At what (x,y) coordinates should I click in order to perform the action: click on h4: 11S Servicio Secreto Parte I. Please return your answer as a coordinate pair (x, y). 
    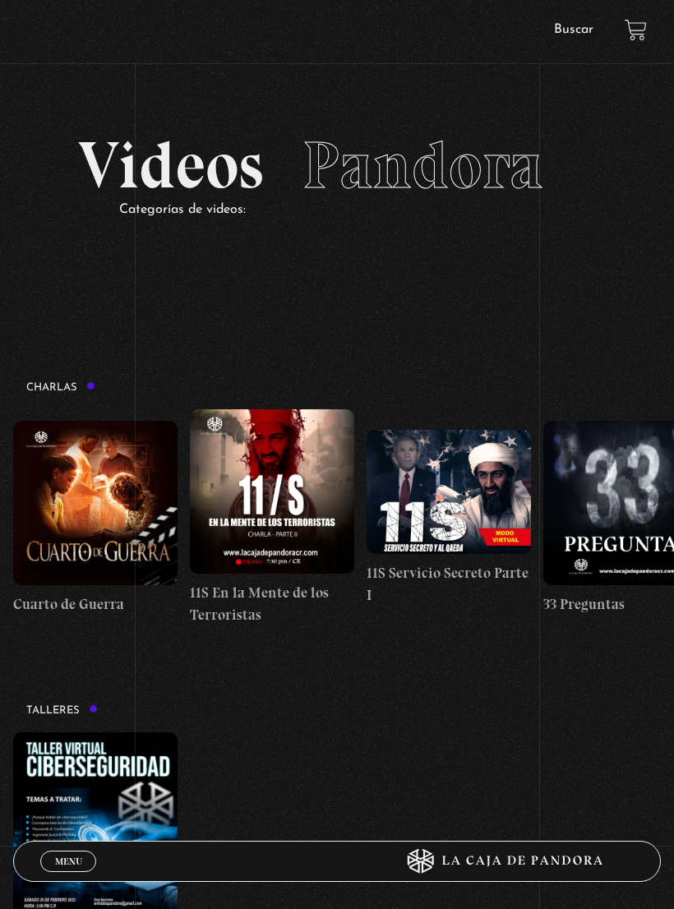
    Looking at the image, I should click on (449, 584).